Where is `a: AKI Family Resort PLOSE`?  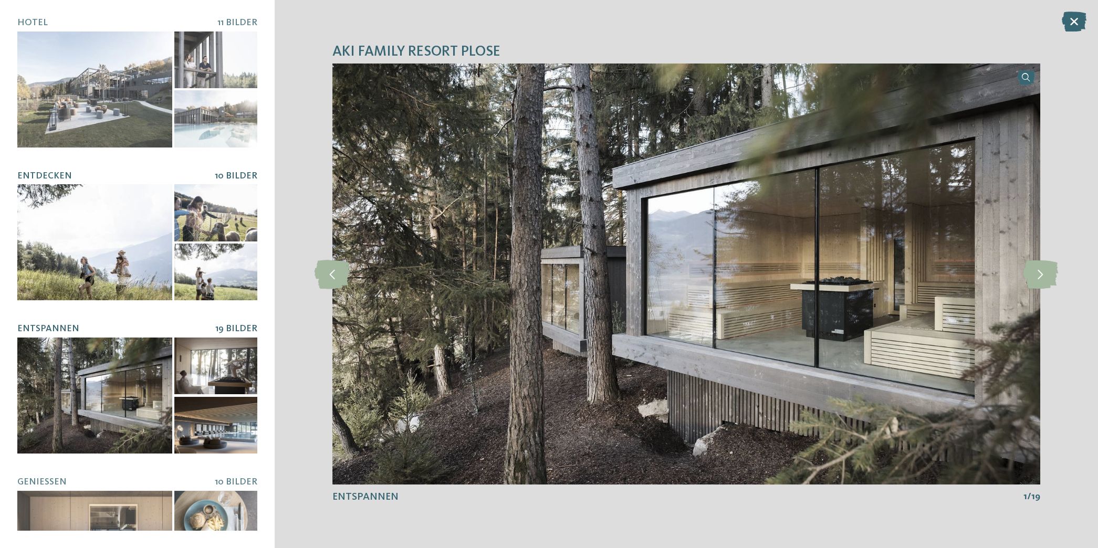 a: AKI Family Resort PLOSE is located at coordinates (687, 274).